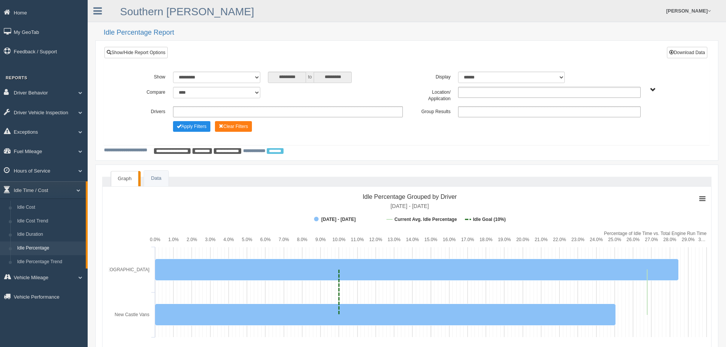  I want to click on tspan: Percentage of Idle Time vs. Total Engine Run Time, so click(656, 234).